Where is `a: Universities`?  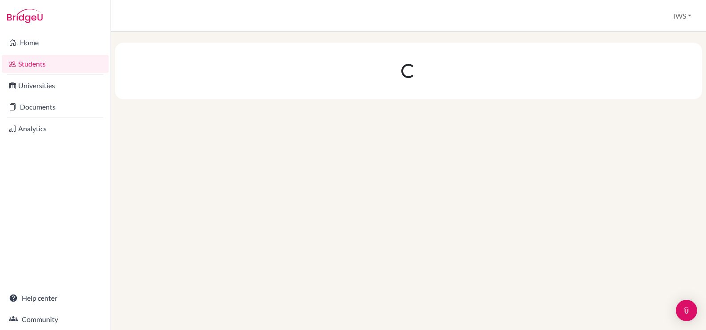 a: Universities is located at coordinates (55, 86).